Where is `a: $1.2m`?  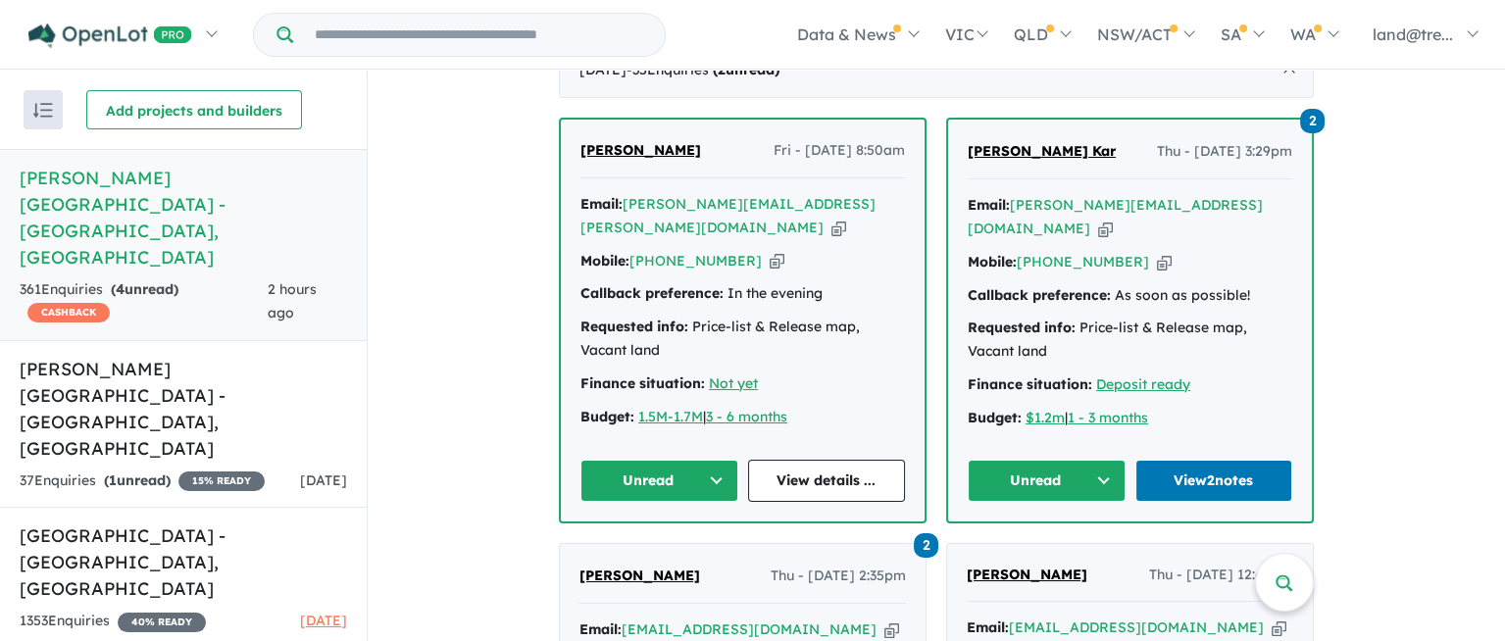
a: $1.2m is located at coordinates (1045, 418).